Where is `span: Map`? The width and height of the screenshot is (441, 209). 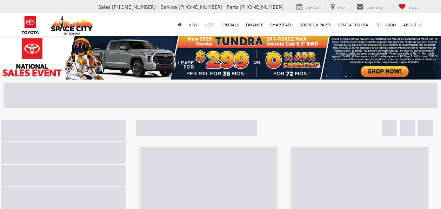 span: Map is located at coordinates (341, 7).